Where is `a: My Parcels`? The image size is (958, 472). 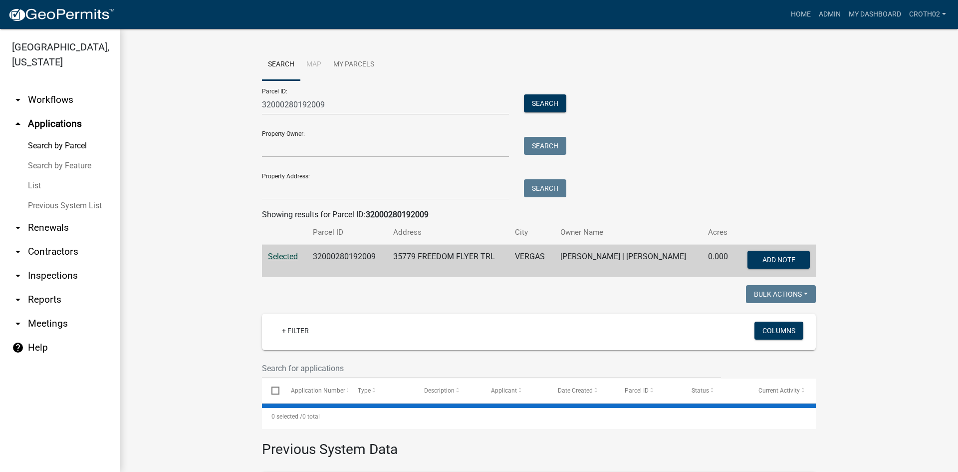
a: My Parcels is located at coordinates (354, 65).